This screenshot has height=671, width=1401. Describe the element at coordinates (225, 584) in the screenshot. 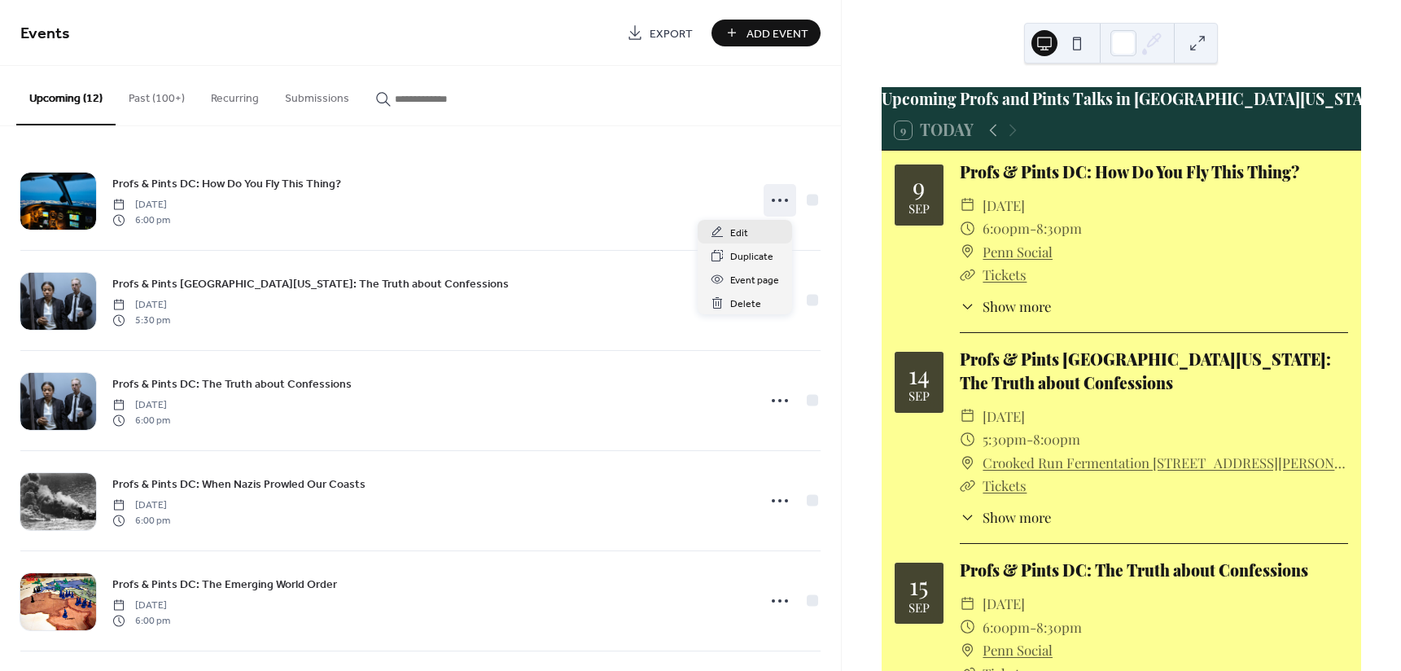

I see `span: Profs & Pints DC: The Emerging World Order` at that location.